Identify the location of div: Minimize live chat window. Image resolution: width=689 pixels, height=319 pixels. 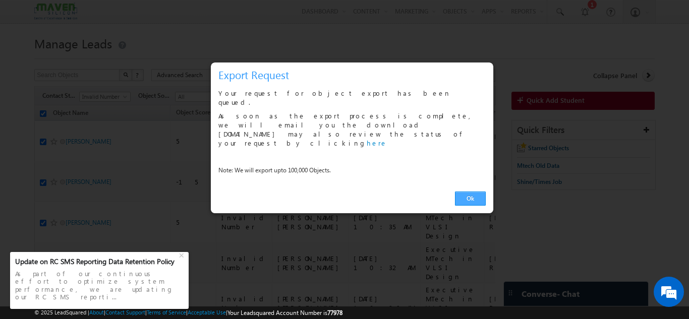
(177, 17).